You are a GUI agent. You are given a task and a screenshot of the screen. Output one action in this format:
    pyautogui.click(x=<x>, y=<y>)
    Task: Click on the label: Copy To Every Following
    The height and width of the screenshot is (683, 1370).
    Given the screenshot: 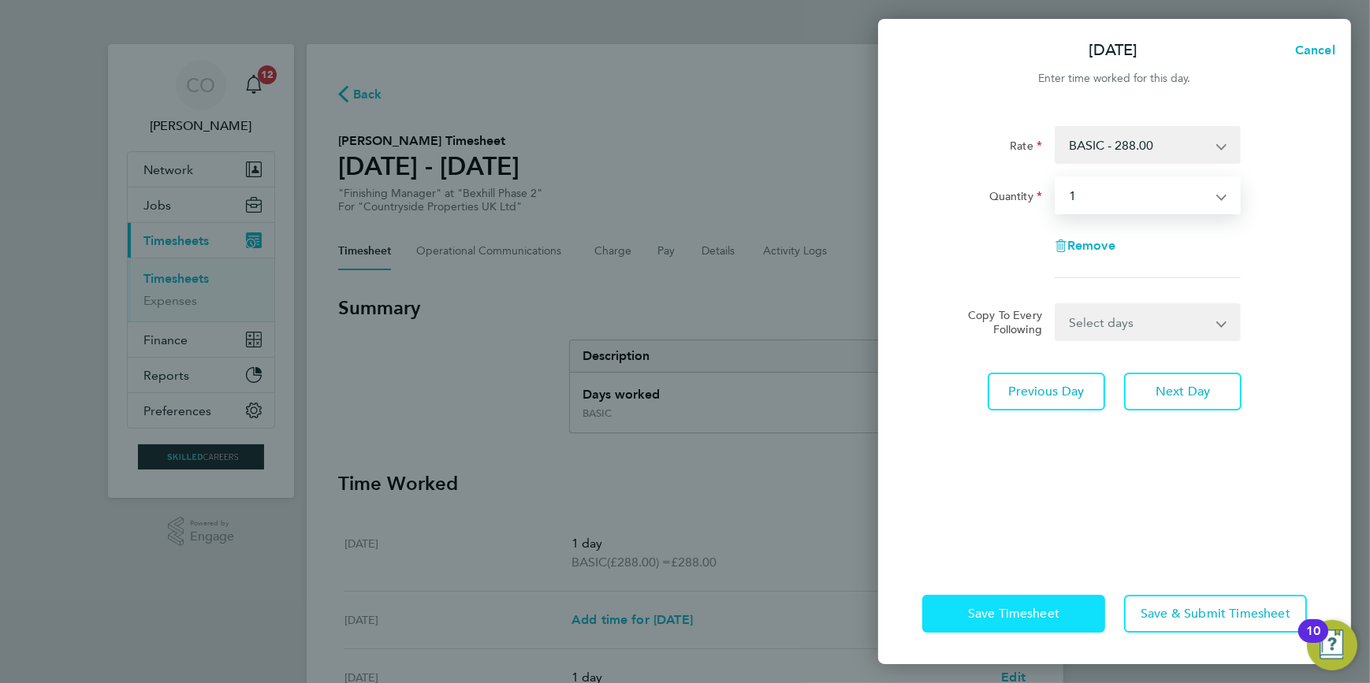 What is the action you would take?
    pyautogui.click(x=999, y=322)
    